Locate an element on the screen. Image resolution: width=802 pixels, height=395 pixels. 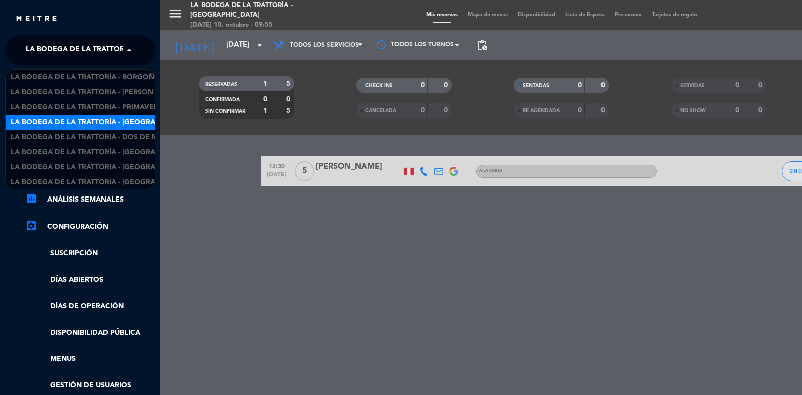
a: Días abiertos is located at coordinates (90, 280).